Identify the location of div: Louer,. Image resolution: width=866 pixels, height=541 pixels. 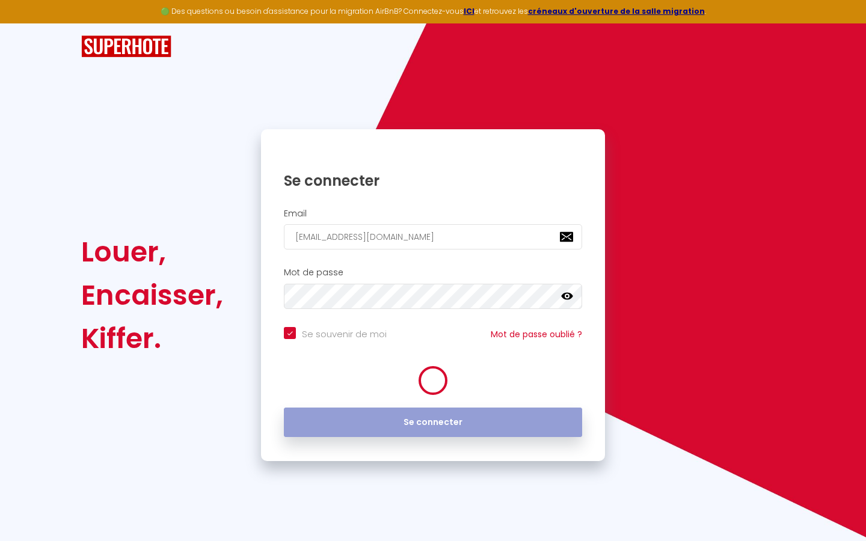
(152, 252).